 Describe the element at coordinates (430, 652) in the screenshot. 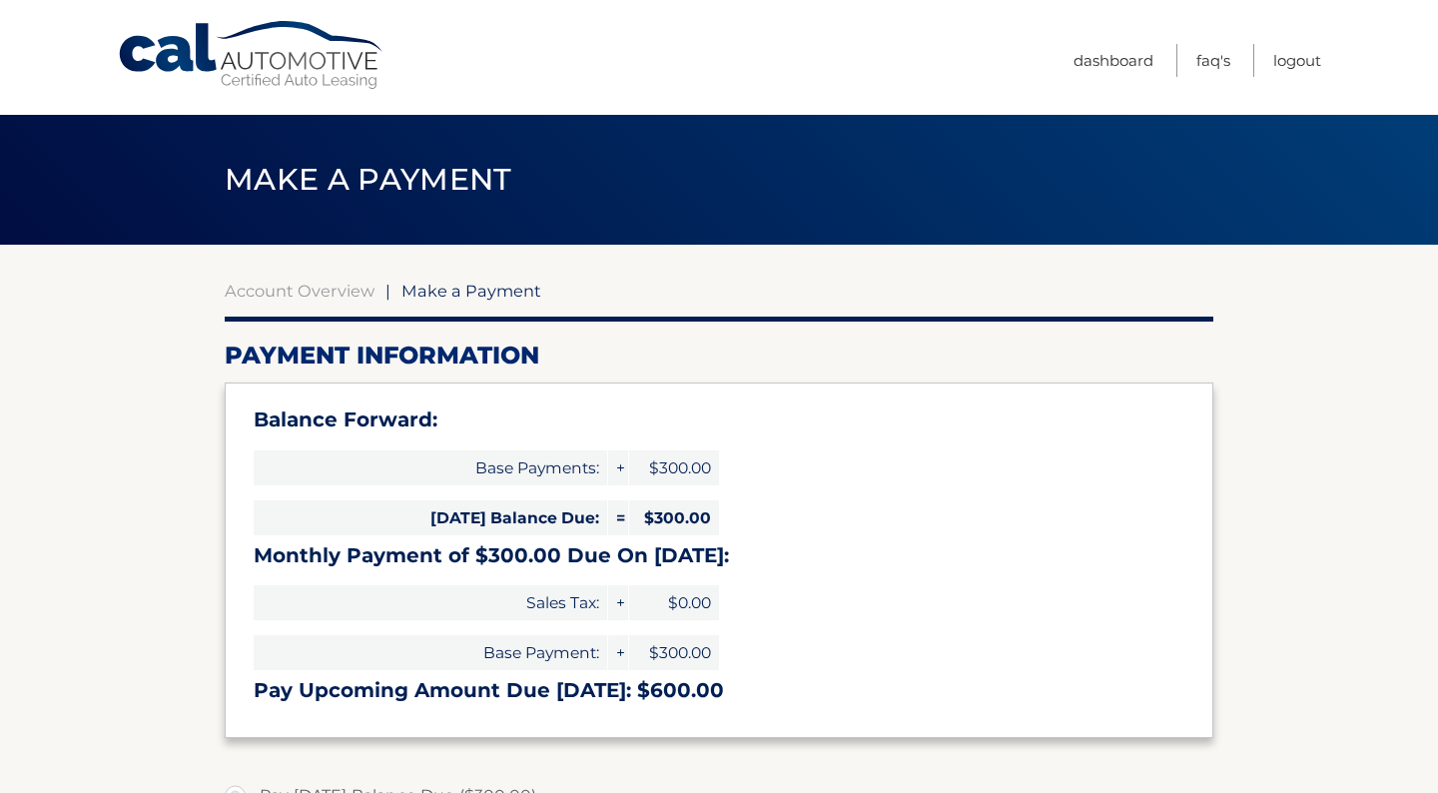

I see `span: Base Payment:` at that location.